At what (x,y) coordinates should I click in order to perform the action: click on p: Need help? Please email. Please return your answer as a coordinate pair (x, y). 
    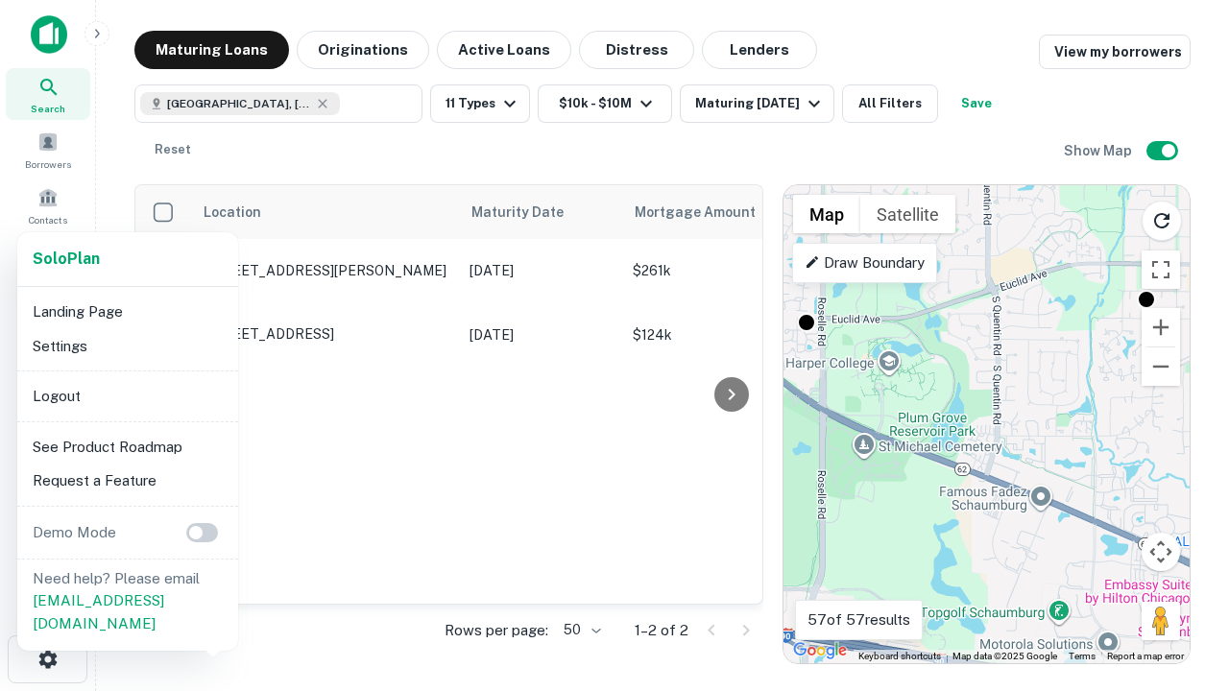
    Looking at the image, I should click on (128, 601).